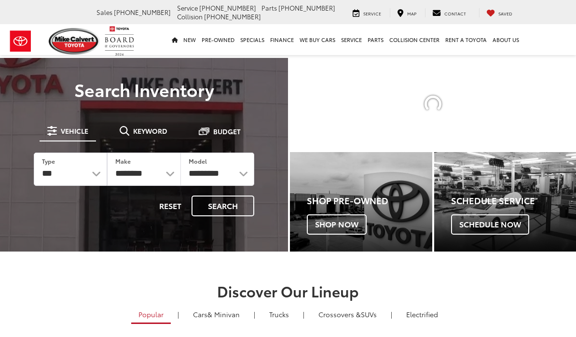 Image resolution: width=576 pixels, height=337 pixels. I want to click on span: Contact, so click(455, 13).